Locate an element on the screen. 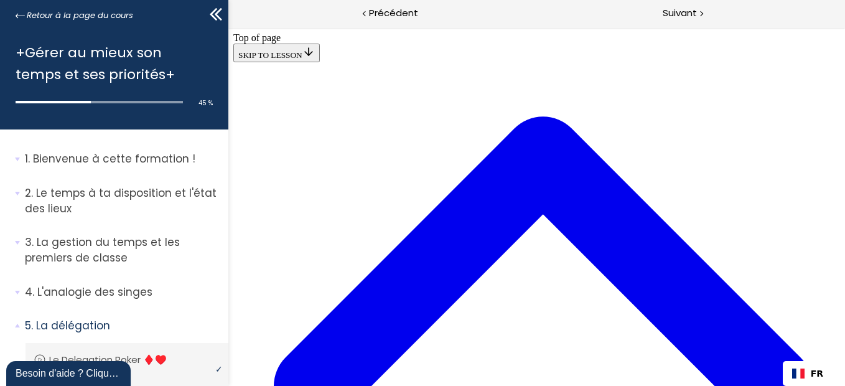 The width and height of the screenshot is (845, 386). p: Le Delegation Poker ♦️♥️ is located at coordinates (117, 360).